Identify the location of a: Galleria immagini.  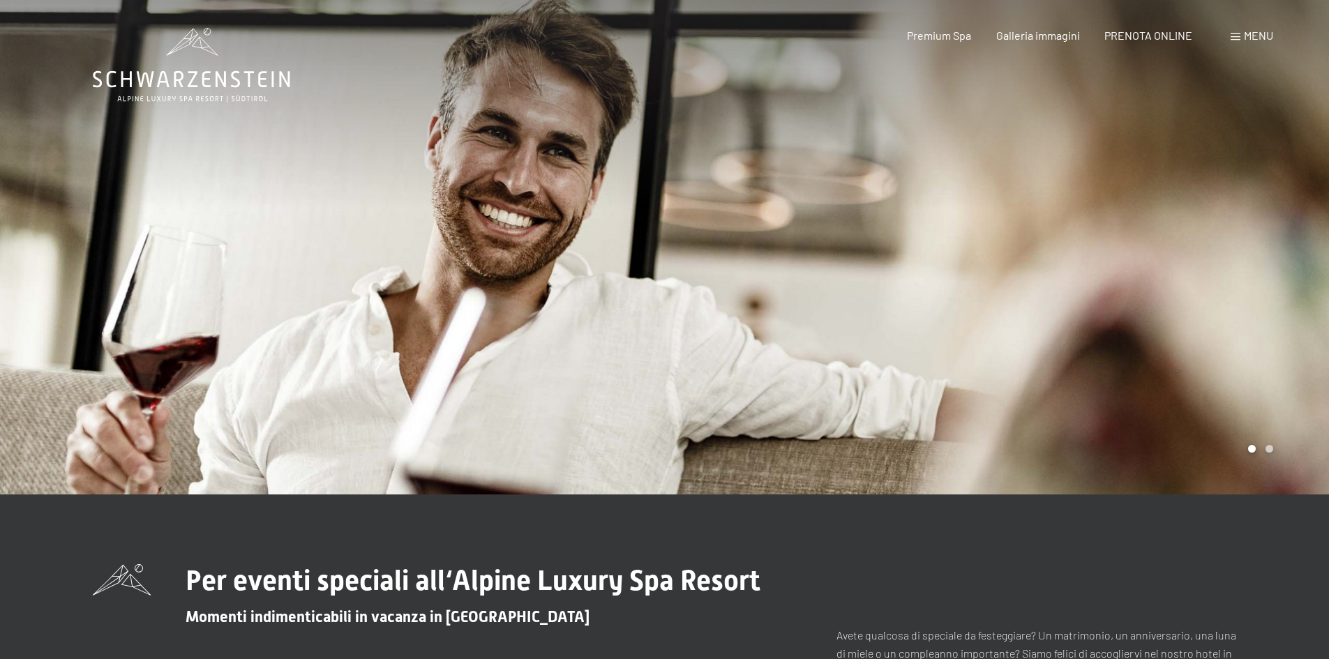
(1038, 35).